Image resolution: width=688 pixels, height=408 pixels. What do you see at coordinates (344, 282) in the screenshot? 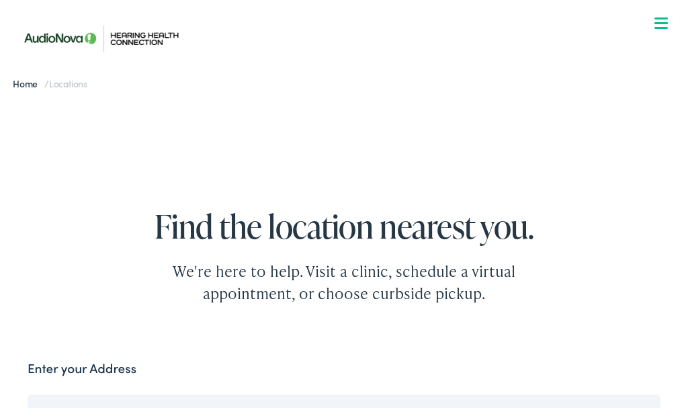
I see `div: We're here to help. Visit a clinic, schedule a virtual appointment, or choose curbside pickup.` at bounding box center [344, 282].